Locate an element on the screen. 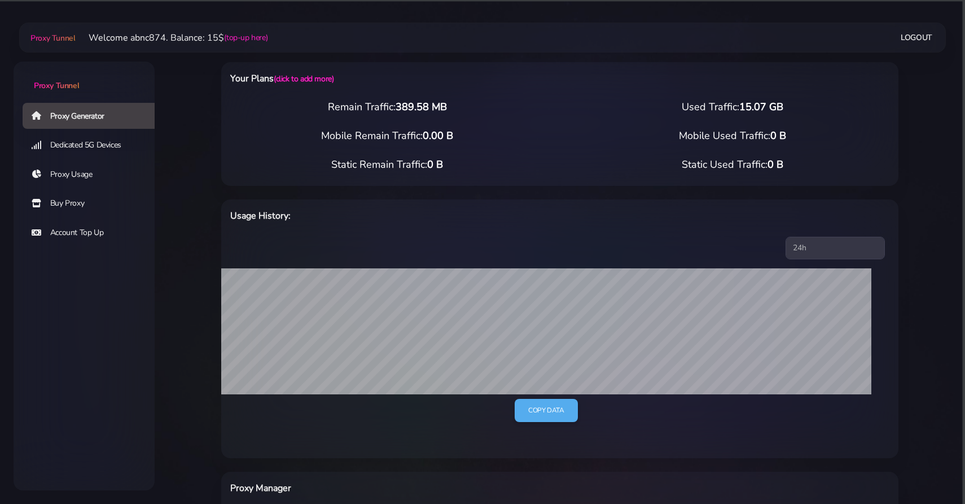 This screenshot has height=504, width=965. span: 389.58 MB is located at coordinates (421, 107).